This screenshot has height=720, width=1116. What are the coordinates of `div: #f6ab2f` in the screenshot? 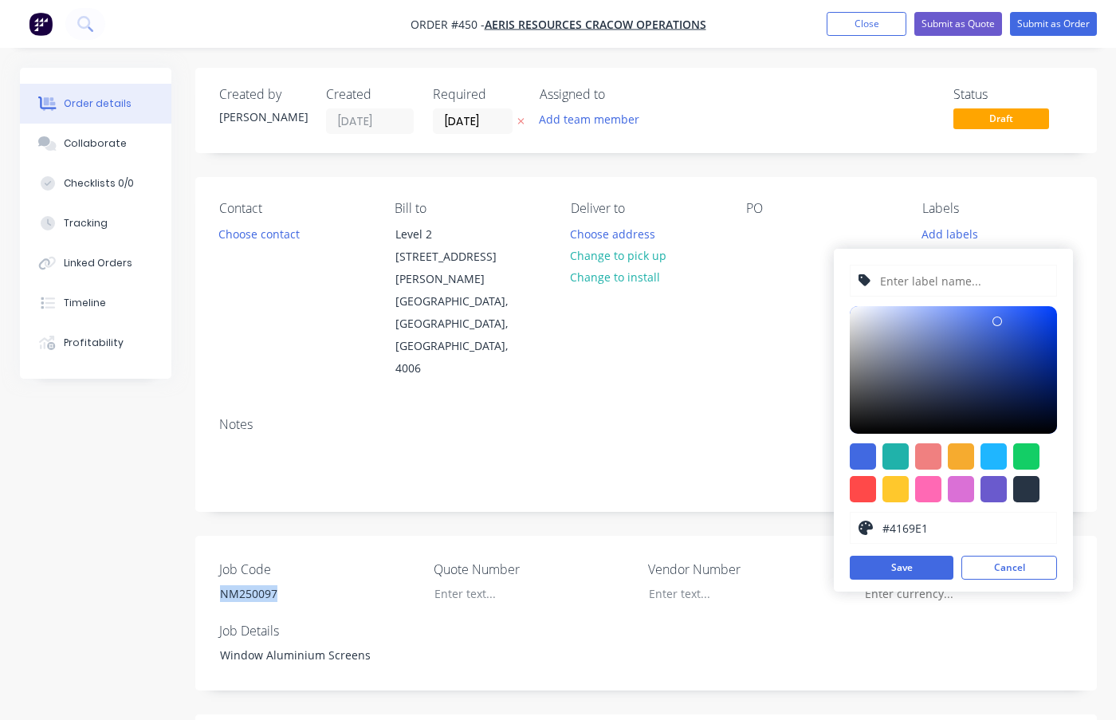 It's located at (961, 456).